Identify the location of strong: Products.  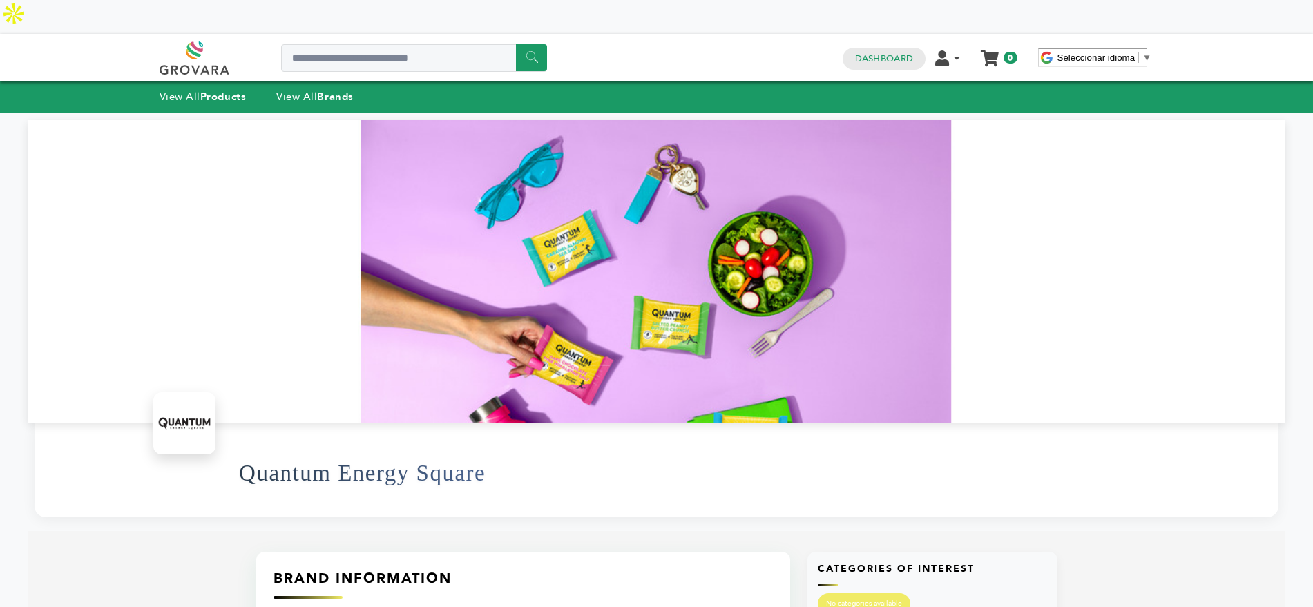
(223, 97).